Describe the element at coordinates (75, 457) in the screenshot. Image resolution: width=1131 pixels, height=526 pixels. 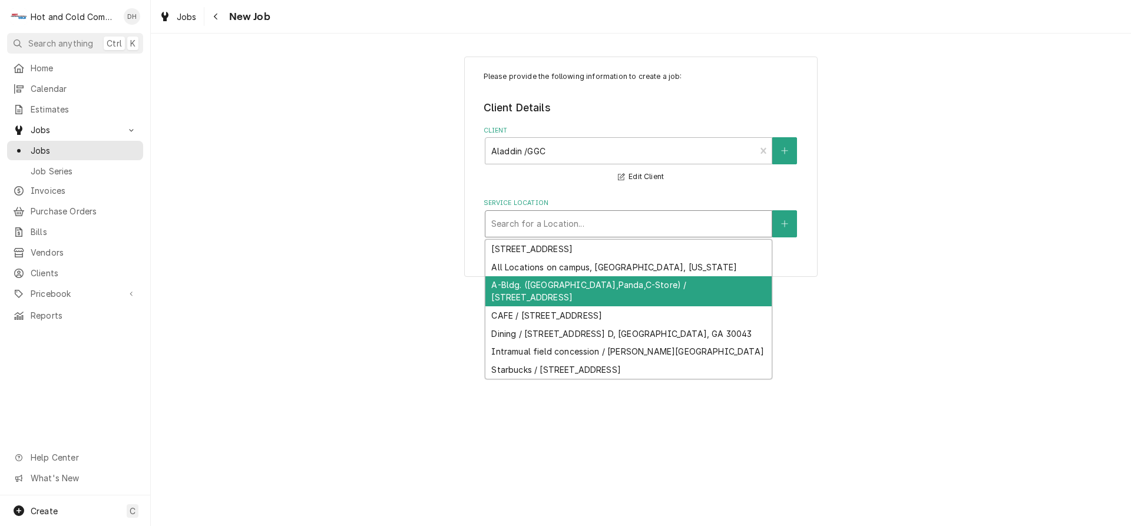
I see `a: Go to Help Center` at that location.